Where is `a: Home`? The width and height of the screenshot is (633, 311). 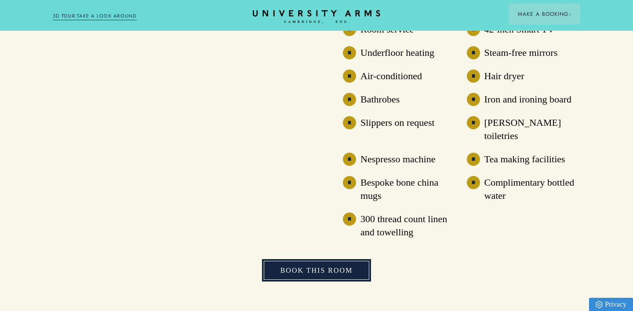
a: Home is located at coordinates (317, 17).